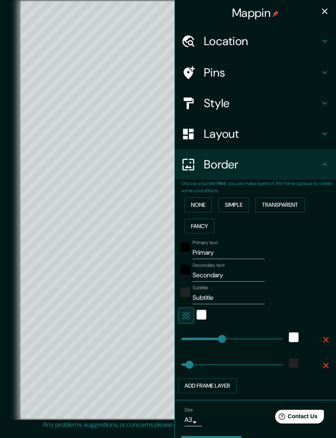 This screenshot has height=438, width=336. Describe the element at coordinates (38, 10) in the screenshot. I see `span: Contact Us` at that location.